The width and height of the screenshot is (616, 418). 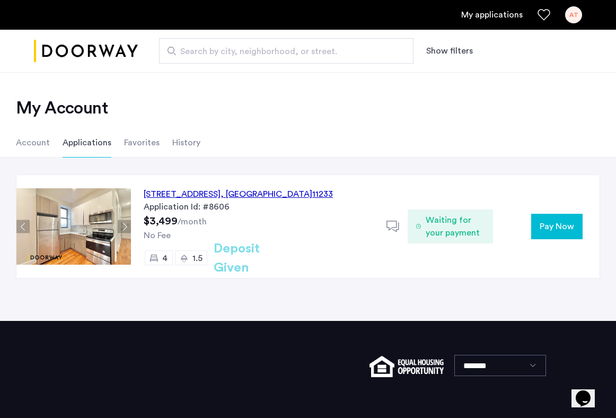 What do you see at coordinates (192, 222) in the screenshot?
I see `sub: /month` at bounding box center [192, 222].